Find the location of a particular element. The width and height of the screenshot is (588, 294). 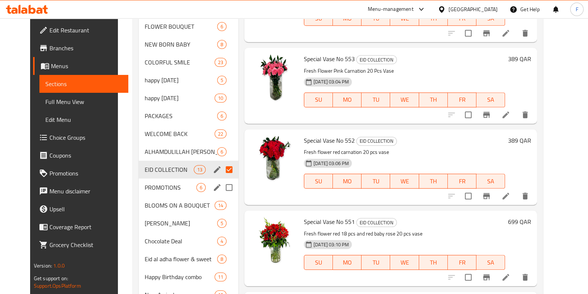

img: Special Vase No 553 is located at coordinates (274, 77).